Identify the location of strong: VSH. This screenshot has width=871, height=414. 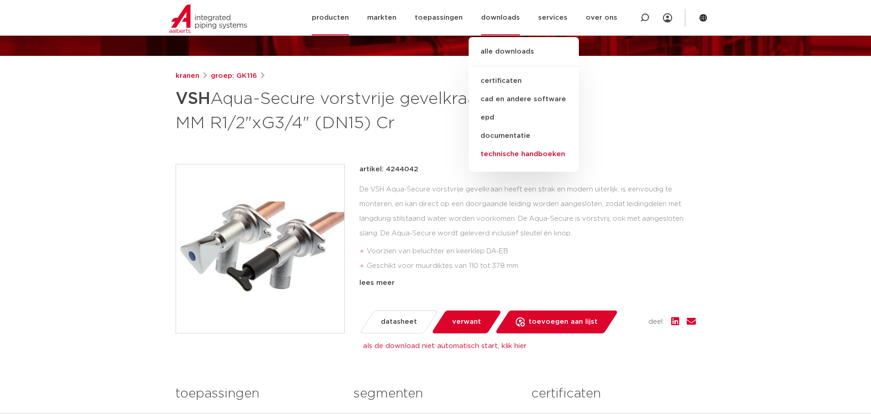
(193, 99).